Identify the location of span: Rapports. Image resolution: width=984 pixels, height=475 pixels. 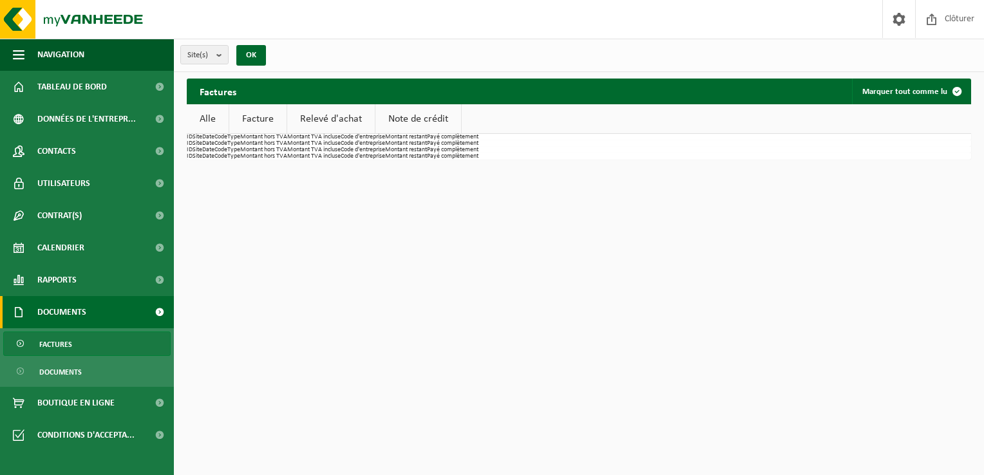
(57, 280).